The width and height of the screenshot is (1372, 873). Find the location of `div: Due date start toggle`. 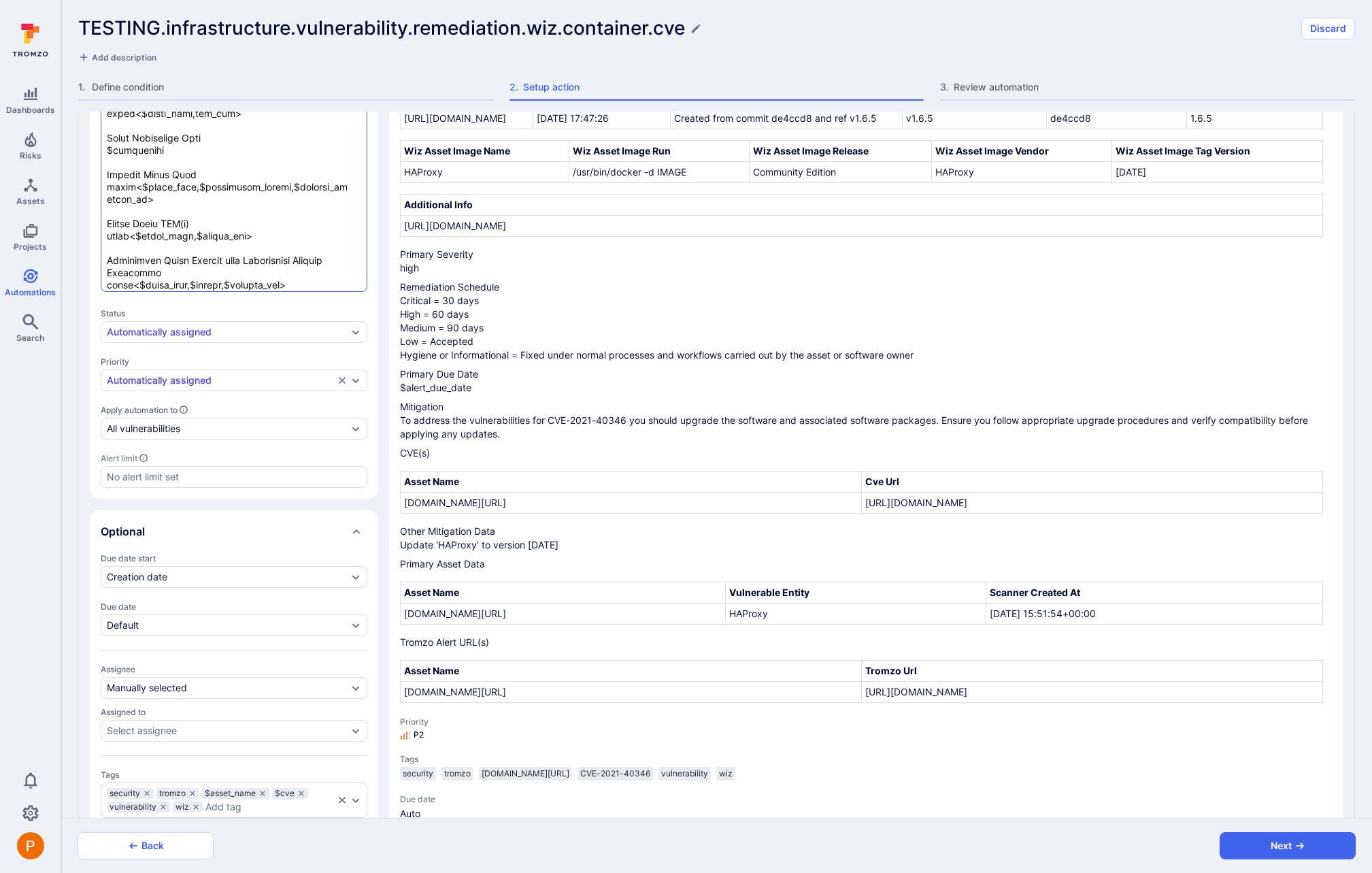

div: Due date start toggle is located at coordinates (234, 570).